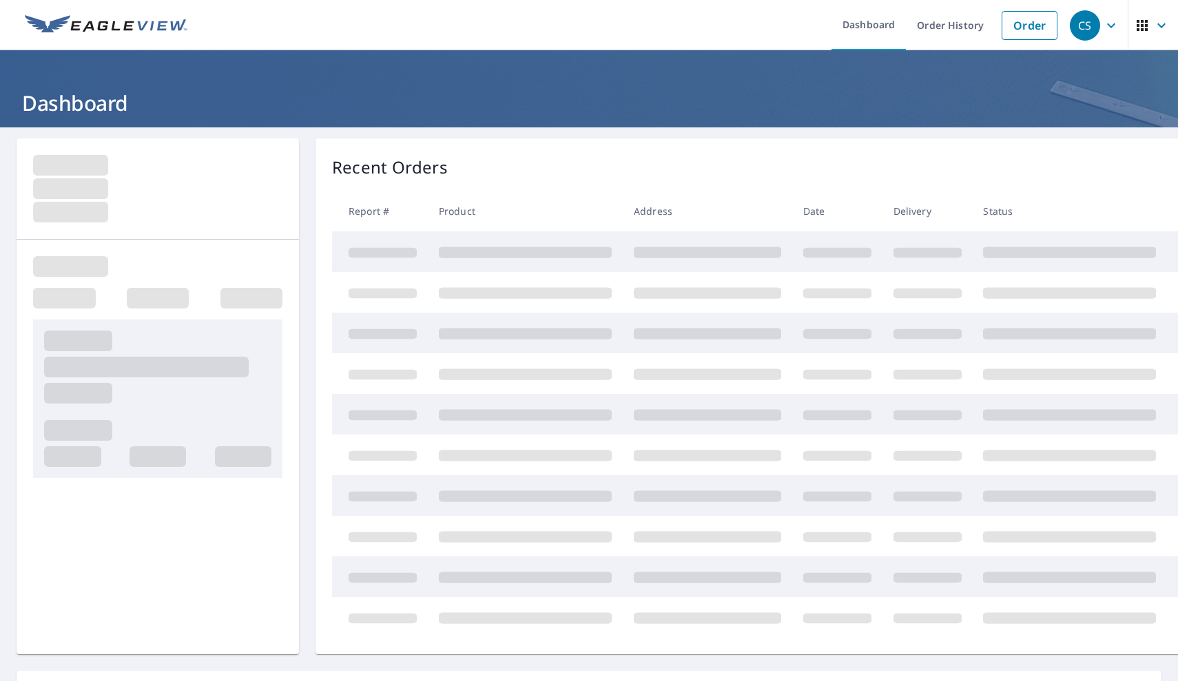 This screenshot has width=1178, height=681. I want to click on a: Order, so click(1029, 25).